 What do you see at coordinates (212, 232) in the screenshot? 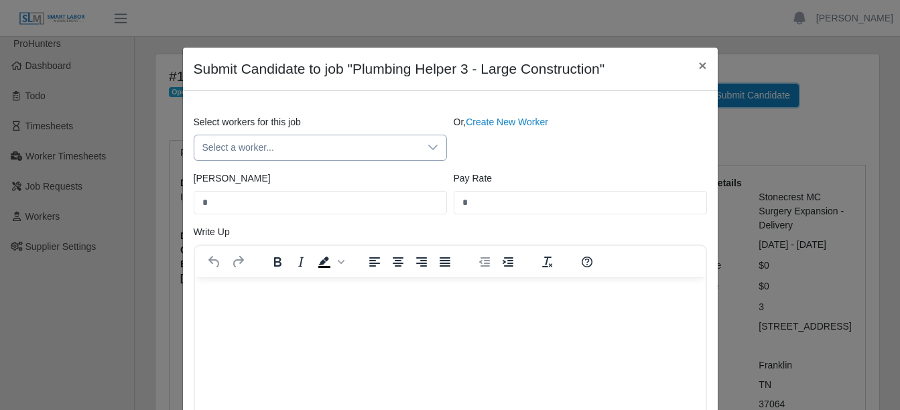
I see `label: Write Up` at bounding box center [212, 232].